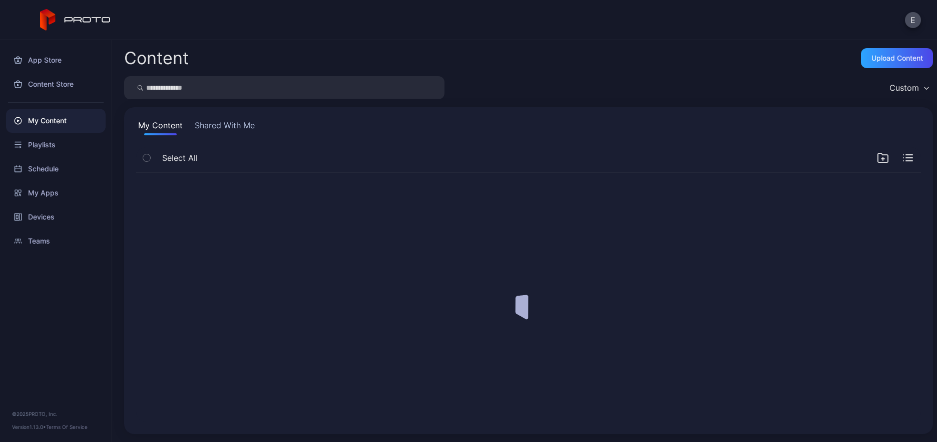 The width and height of the screenshot is (937, 442). I want to click on div: Custom, so click(904, 88).